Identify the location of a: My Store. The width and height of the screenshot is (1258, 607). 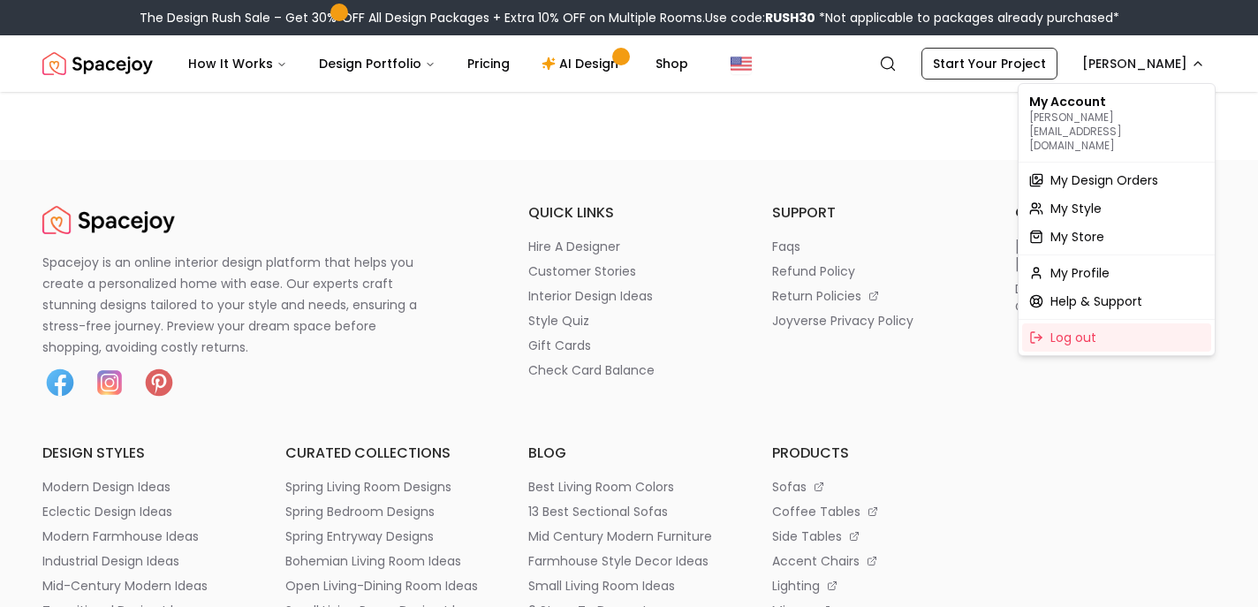
(1116, 237).